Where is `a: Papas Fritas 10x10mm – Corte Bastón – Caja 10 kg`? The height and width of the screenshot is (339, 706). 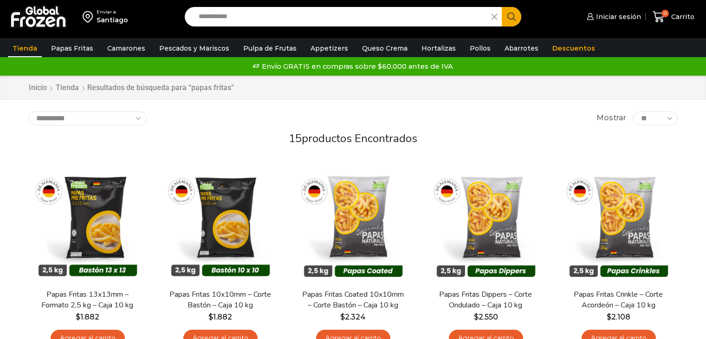 a: Papas Fritas 10x10mm – Corte Bastón – Caja 10 kg is located at coordinates (220, 300).